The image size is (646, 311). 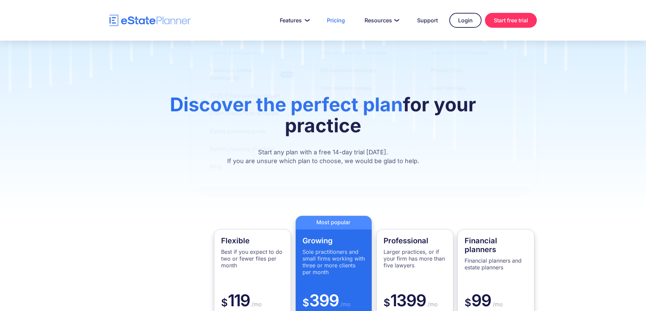 What do you see at coordinates (496, 264) in the screenshot?
I see `p: Financial planners and estate planners` at bounding box center [496, 264].